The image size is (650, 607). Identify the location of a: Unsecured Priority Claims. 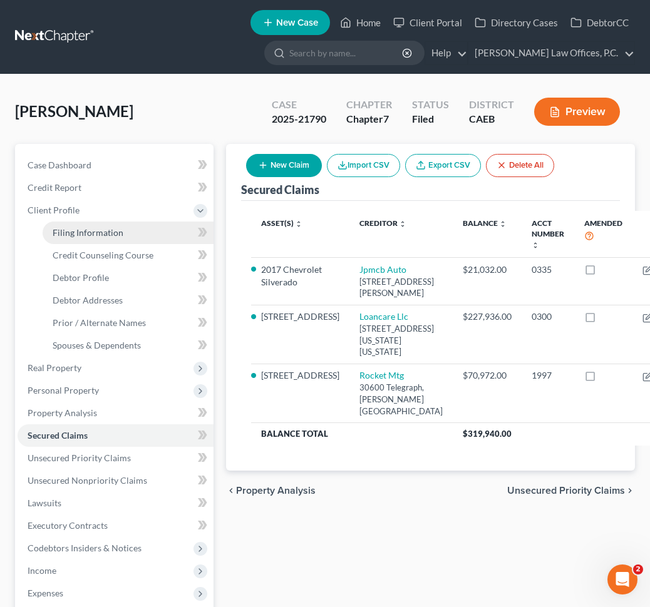
(115, 458).